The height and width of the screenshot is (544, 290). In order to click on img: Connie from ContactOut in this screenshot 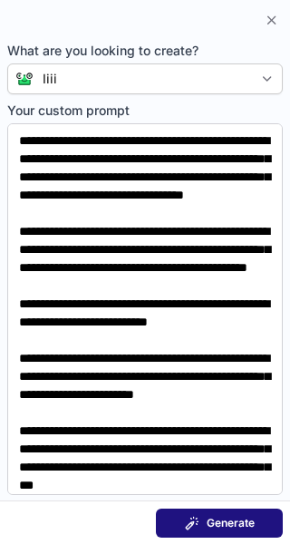, I will do `click(21, 79)`.